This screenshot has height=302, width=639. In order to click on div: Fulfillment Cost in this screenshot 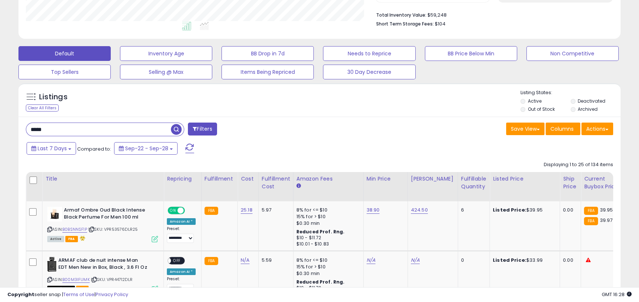, I will do `click(276, 183)`.